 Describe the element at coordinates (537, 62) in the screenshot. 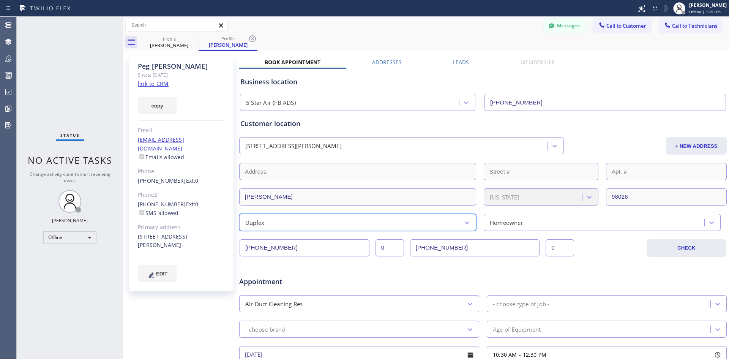

I see `label: Membership` at that location.